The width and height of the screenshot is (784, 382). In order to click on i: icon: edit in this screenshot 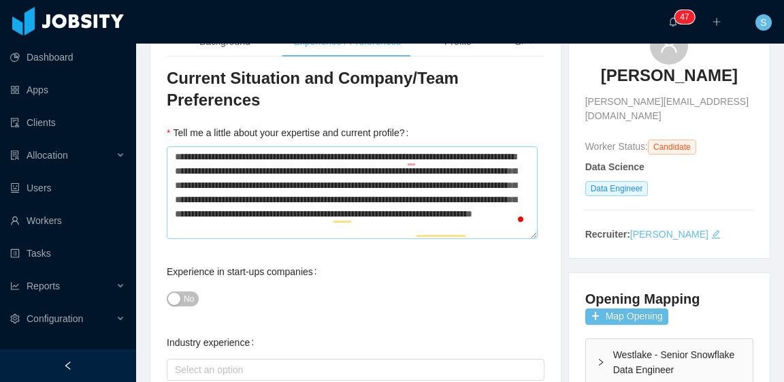, I will do `click(716, 234)`.